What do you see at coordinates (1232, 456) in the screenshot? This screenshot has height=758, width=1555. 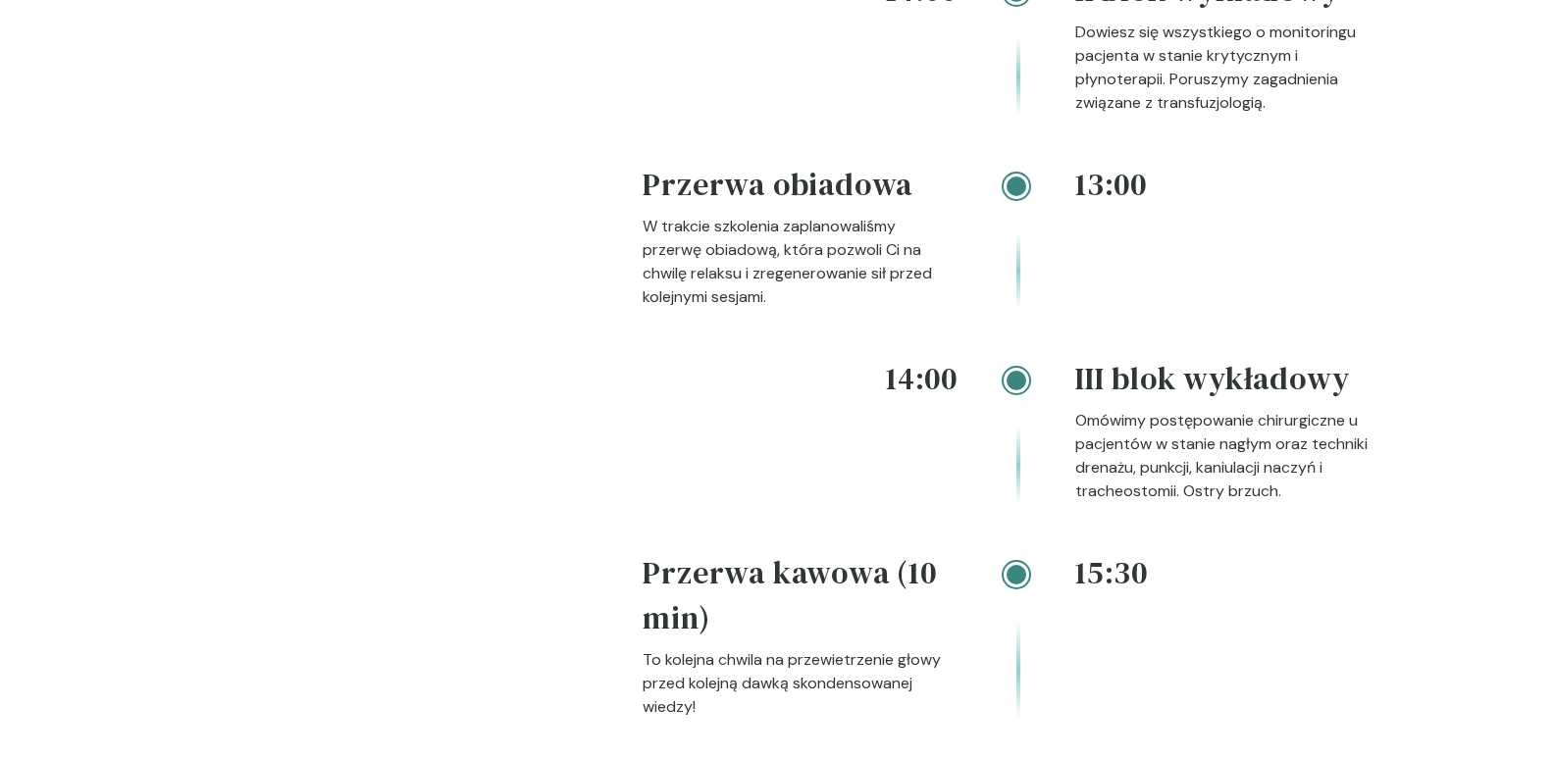 I see `p: Omówimy postępowanie chirurgiczne u pacjentów w stanie nagłym oraz techniki drenażu, punkcji, kan...` at bounding box center [1232, 456].